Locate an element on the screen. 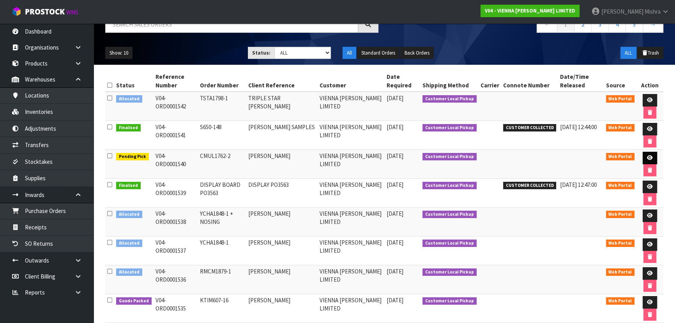  a: 3 is located at coordinates (600, 24).